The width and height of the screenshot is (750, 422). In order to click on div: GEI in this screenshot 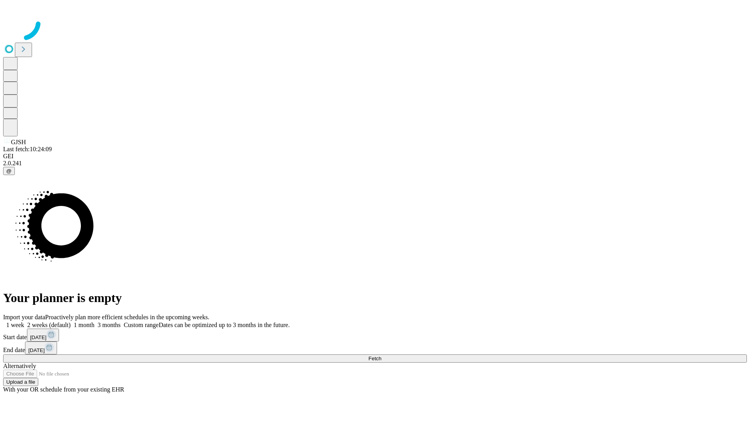, I will do `click(375, 156)`.